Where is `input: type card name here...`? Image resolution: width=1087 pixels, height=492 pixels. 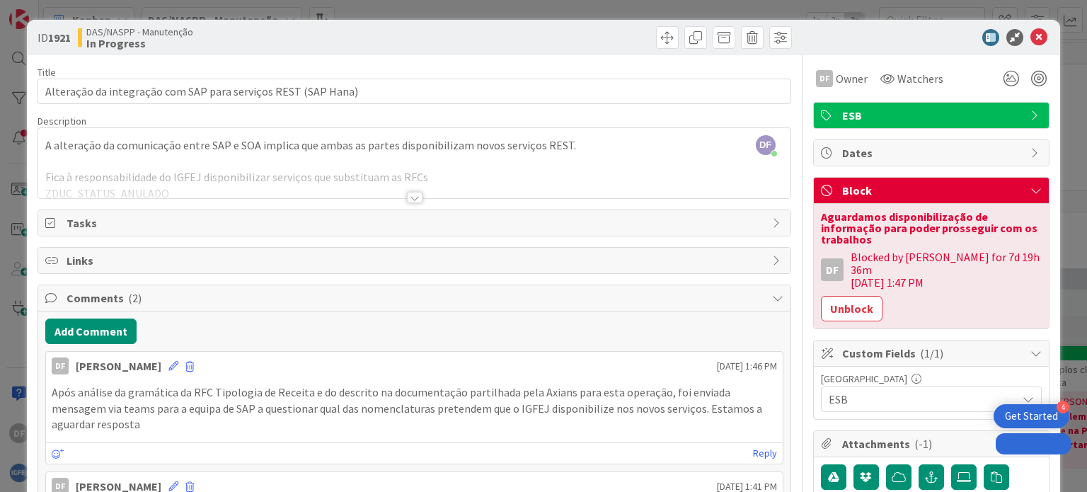 input: type card name here... is located at coordinates (414, 91).